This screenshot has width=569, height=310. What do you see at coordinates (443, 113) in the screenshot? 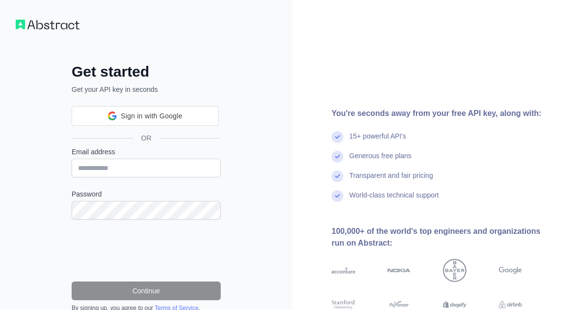
I see `div: You're seconds away from your free API key, along with:` at bounding box center [443, 113].